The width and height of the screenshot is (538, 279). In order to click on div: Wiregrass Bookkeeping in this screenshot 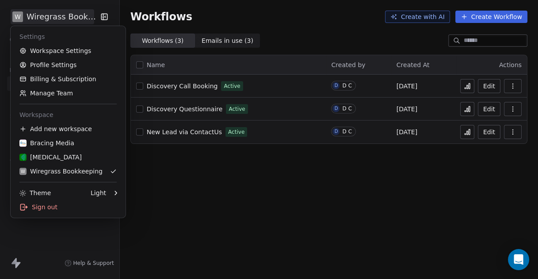, I will do `click(61, 171)`.